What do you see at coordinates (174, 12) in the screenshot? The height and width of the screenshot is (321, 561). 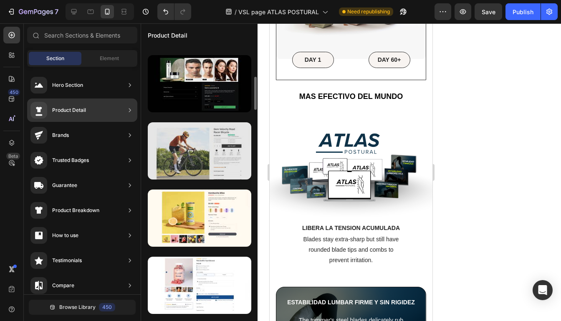 I see `div: Undo/Redo` at bounding box center [174, 12].